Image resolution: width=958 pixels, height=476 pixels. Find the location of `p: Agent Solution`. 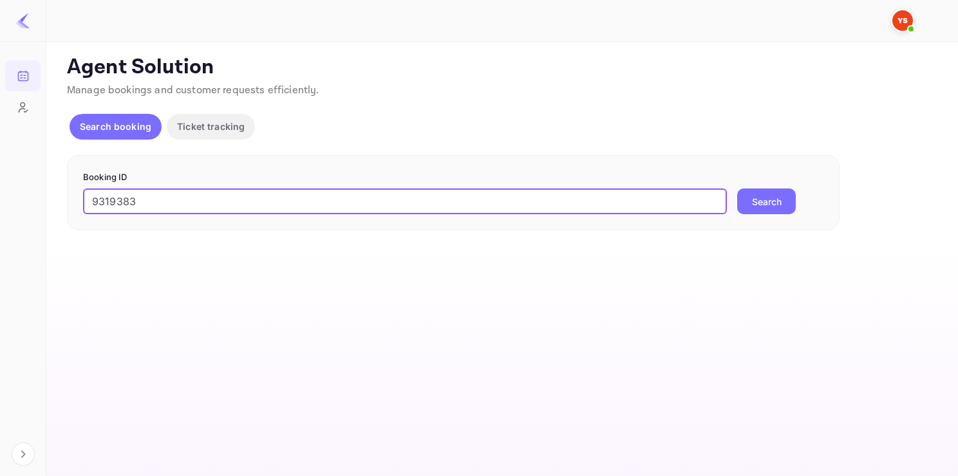

p: Agent Solution is located at coordinates (501, 68).